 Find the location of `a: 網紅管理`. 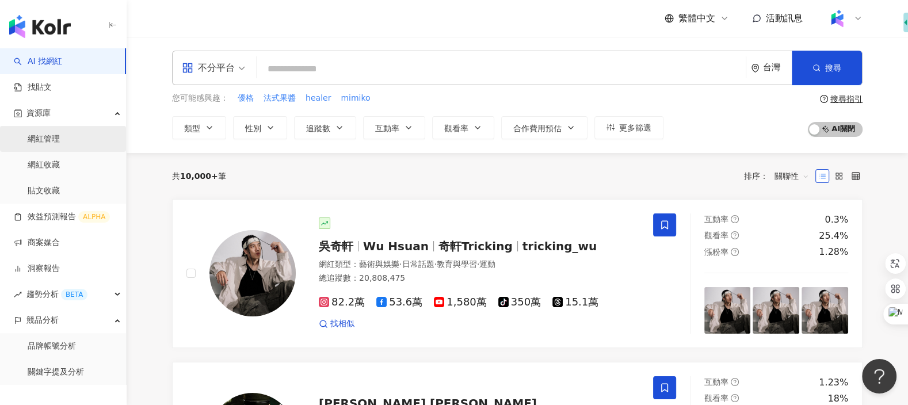

a: 網紅管理 is located at coordinates (44, 139).